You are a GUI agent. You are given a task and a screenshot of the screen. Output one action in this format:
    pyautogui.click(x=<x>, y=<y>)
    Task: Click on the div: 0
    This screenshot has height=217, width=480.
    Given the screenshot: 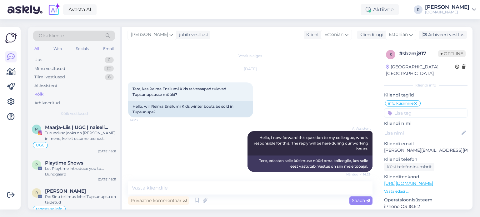 What is the action you would take?
    pyautogui.click(x=109, y=60)
    